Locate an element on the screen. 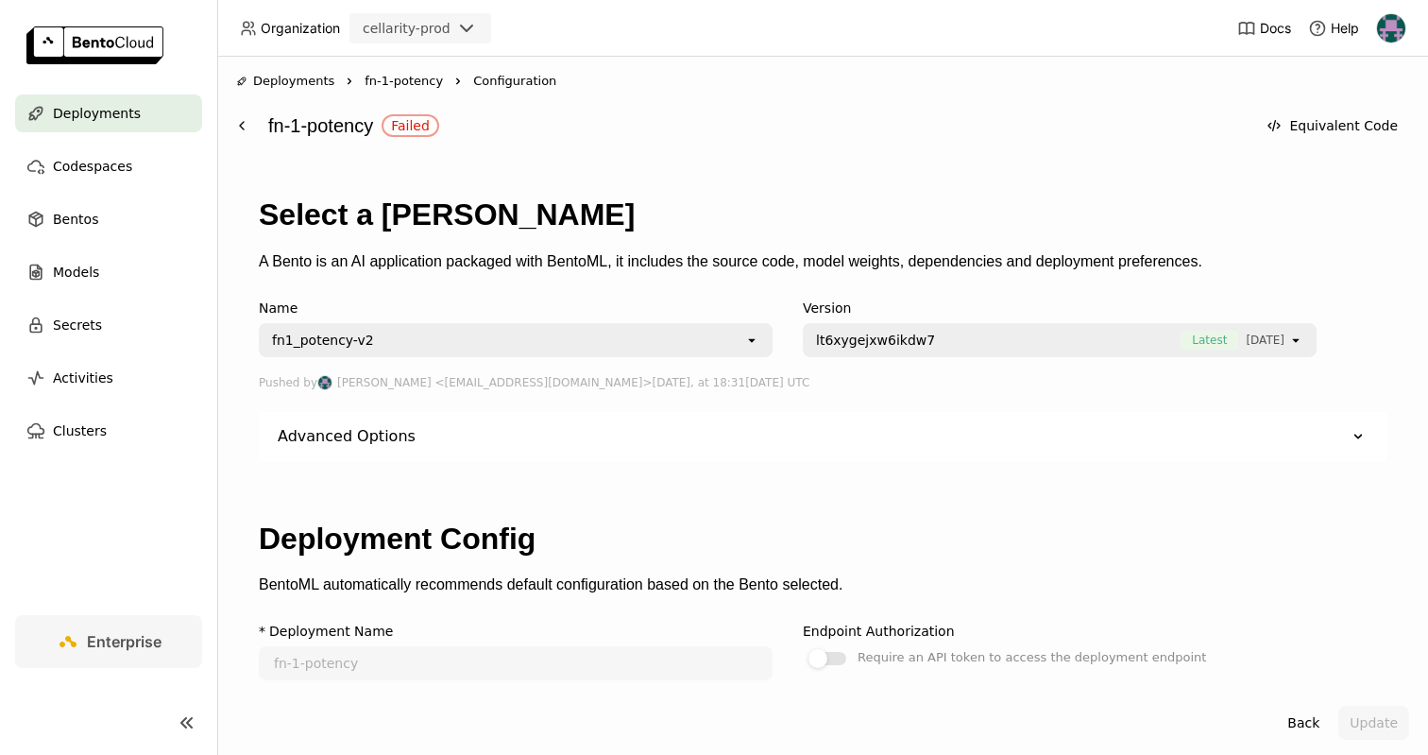 The height and width of the screenshot is (755, 1428). span: Enterprise is located at coordinates (124, 641).